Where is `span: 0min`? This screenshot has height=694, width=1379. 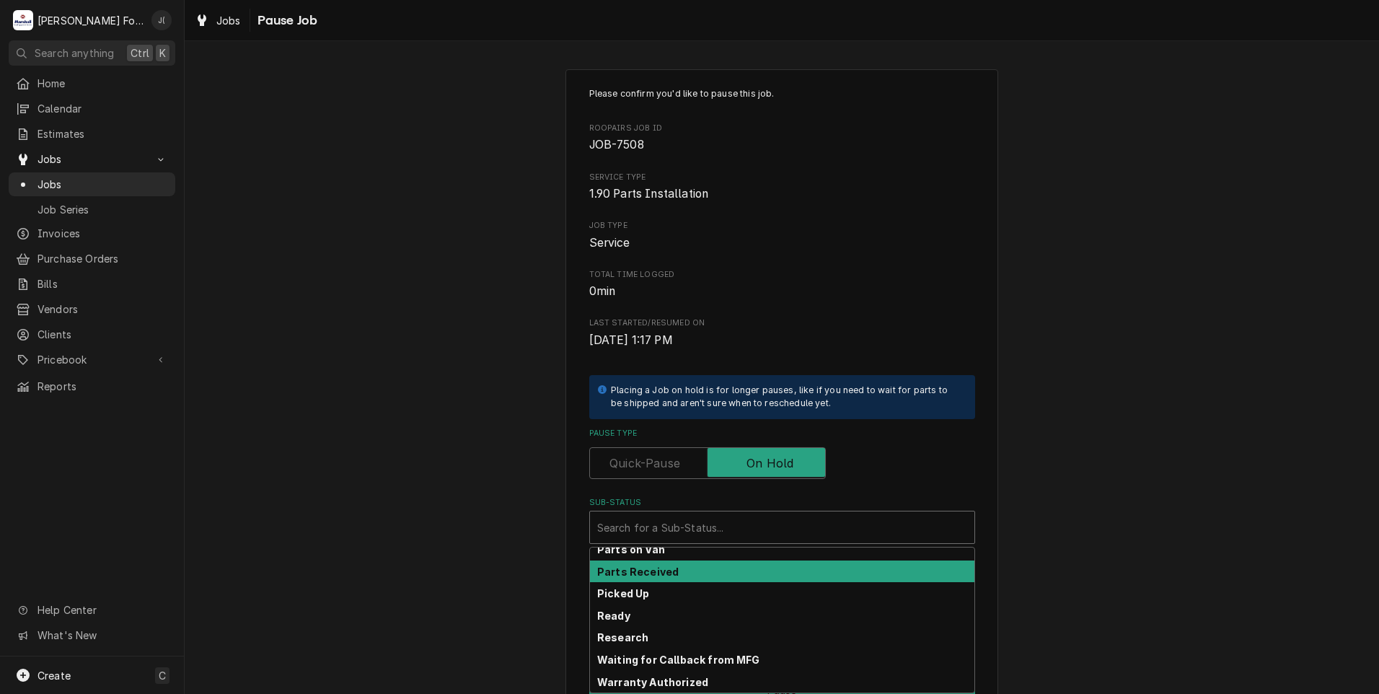
span: 0min is located at coordinates (602, 291).